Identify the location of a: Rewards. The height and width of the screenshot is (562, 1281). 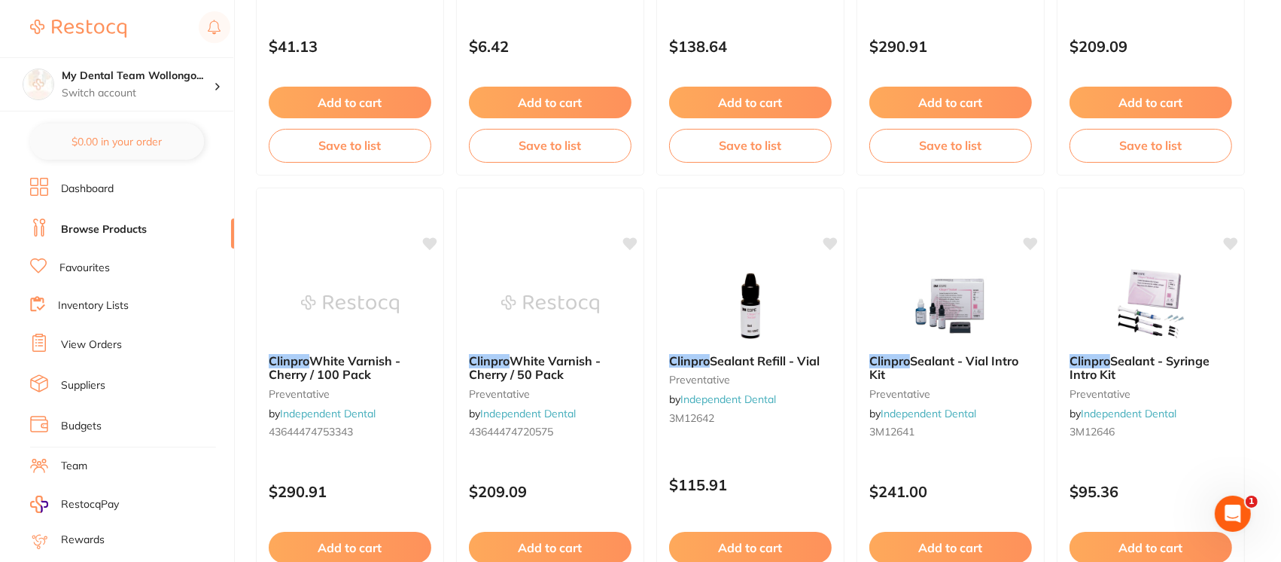
(83, 540).